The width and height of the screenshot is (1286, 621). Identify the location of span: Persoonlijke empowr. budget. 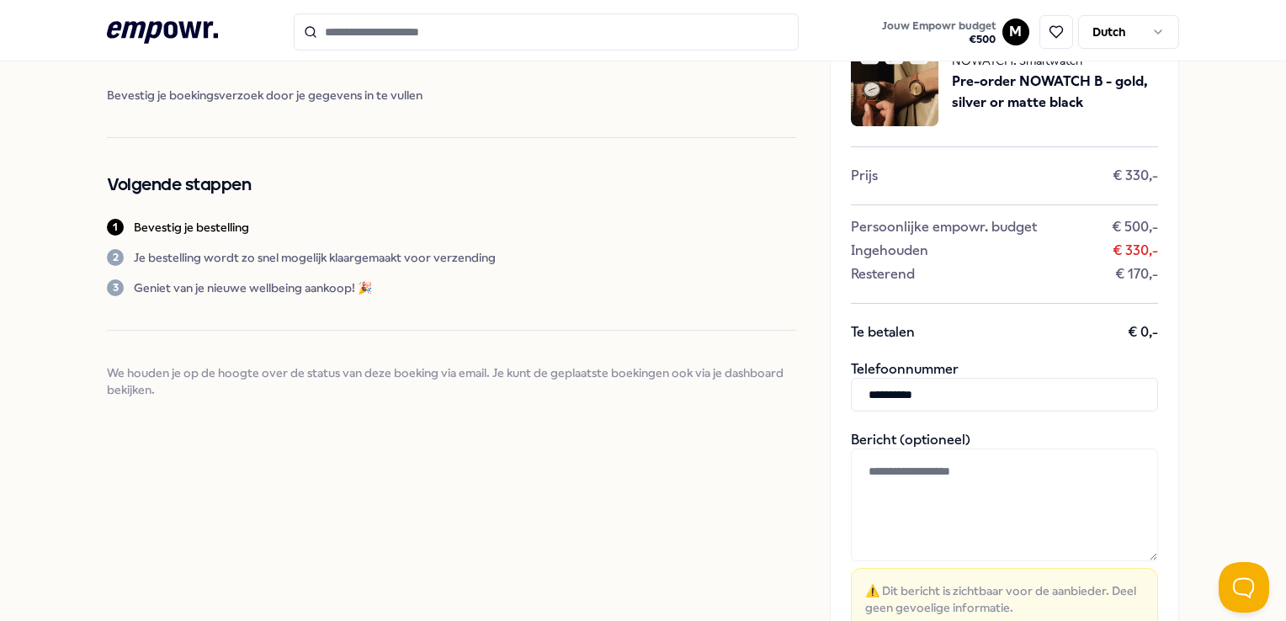
(943, 227).